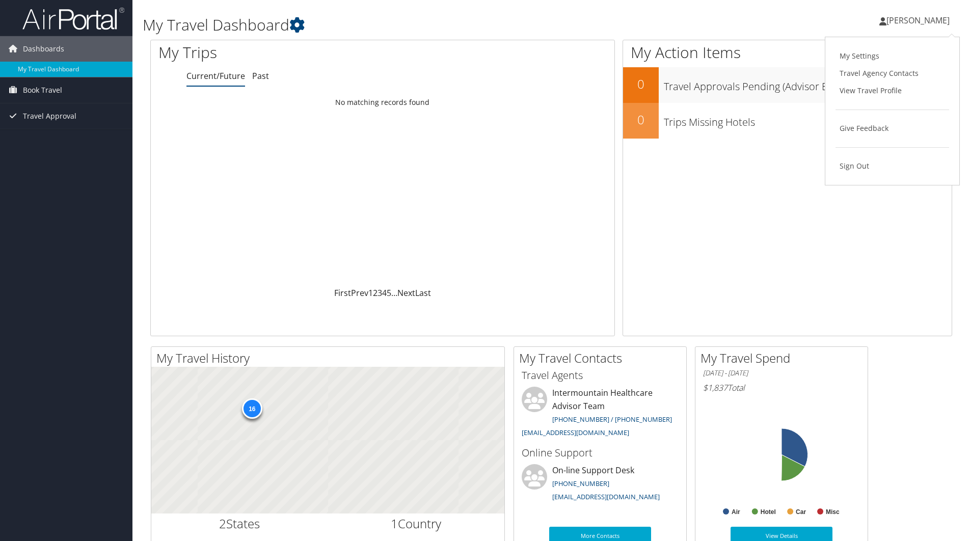 The width and height of the screenshot is (970, 541). What do you see at coordinates (384, 293) in the screenshot?
I see `a: 4` at bounding box center [384, 293].